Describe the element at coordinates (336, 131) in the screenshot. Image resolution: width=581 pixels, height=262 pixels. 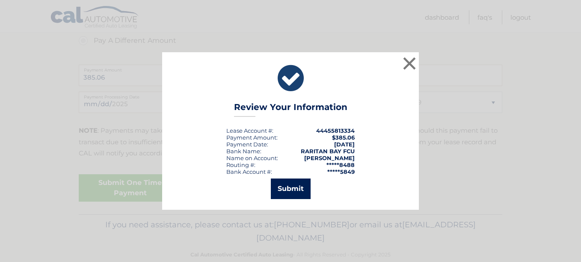
I see `strong: 44455813334` at that location.